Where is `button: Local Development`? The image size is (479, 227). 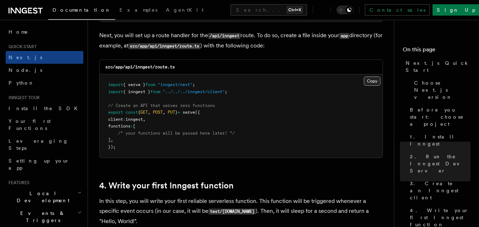 button: Local Development is located at coordinates (44, 197).